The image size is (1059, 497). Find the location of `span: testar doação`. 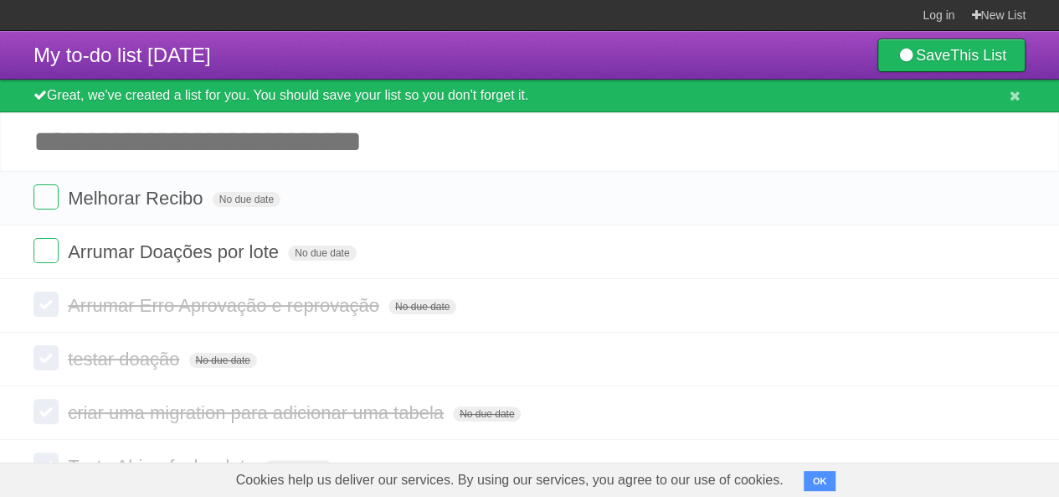

span: testar doação is located at coordinates (126, 358).